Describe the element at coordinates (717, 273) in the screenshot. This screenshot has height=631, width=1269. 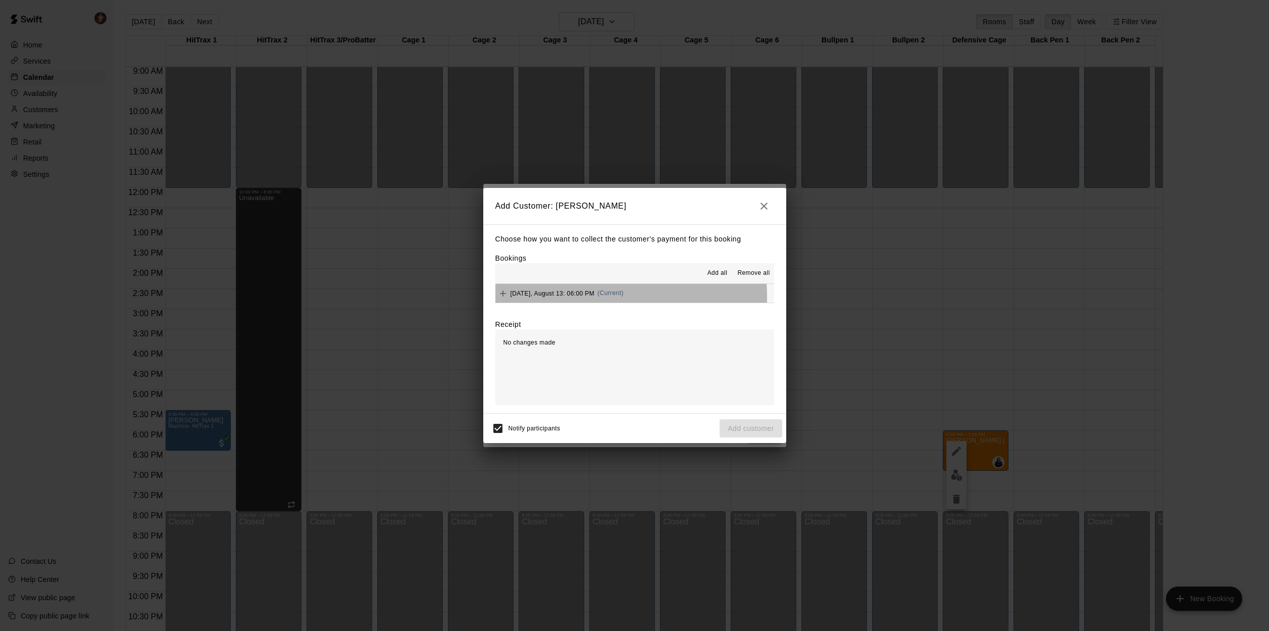
I see `button: Add all` at that location.